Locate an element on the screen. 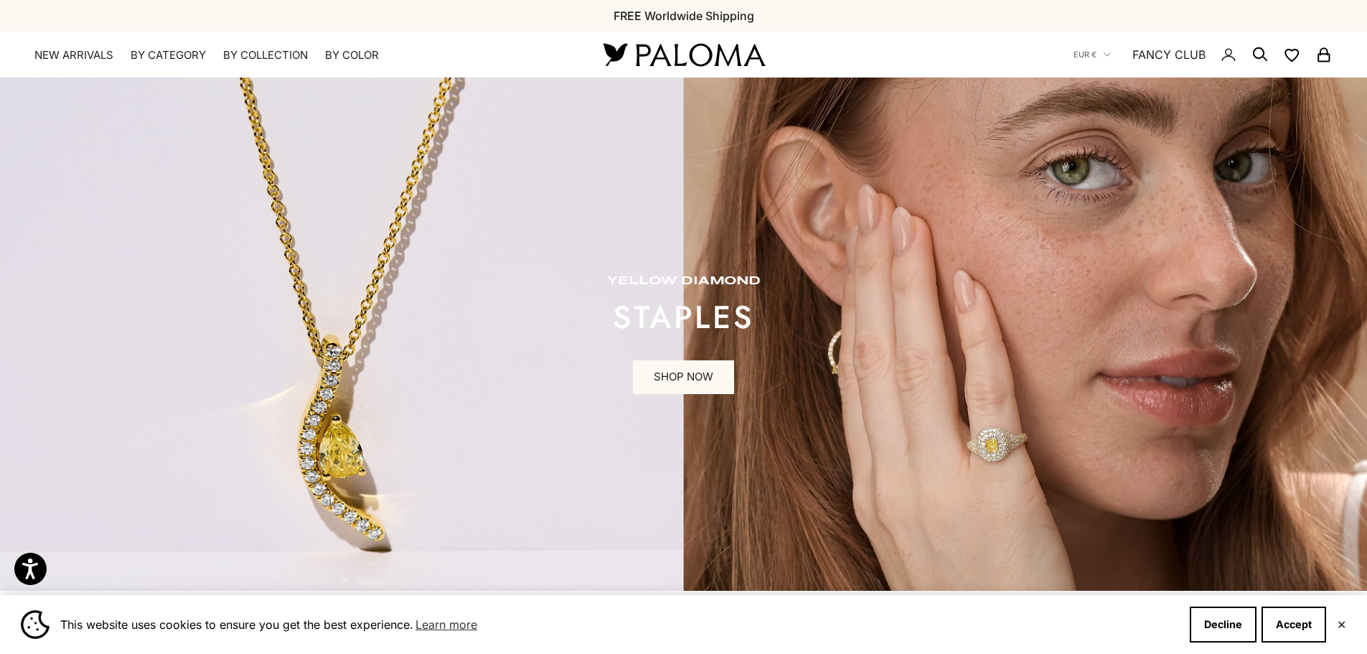 The image size is (1367, 654). p: yellow diamond is located at coordinates (684, 281).